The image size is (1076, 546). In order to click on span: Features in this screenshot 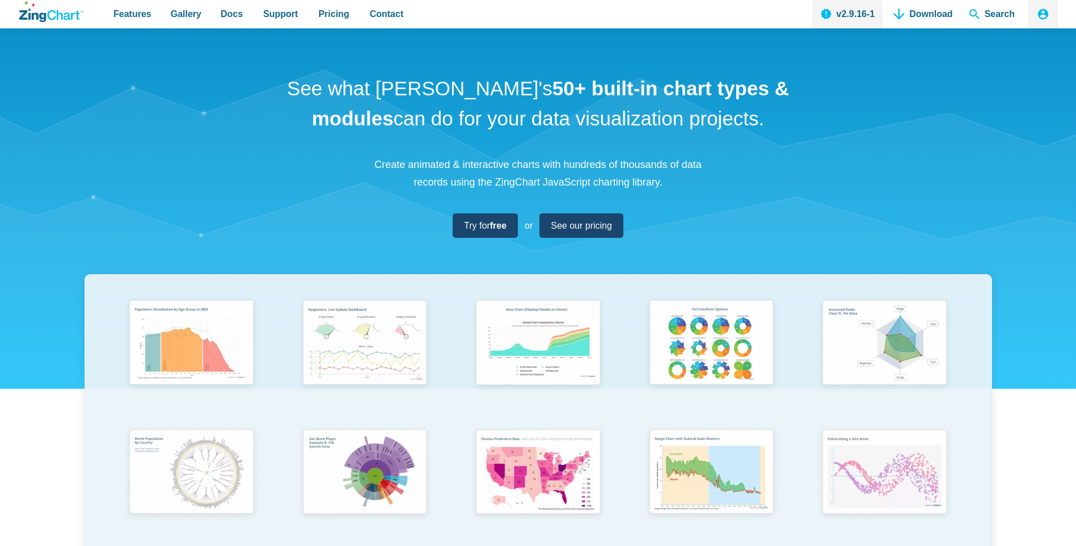, I will do `click(132, 14)`.